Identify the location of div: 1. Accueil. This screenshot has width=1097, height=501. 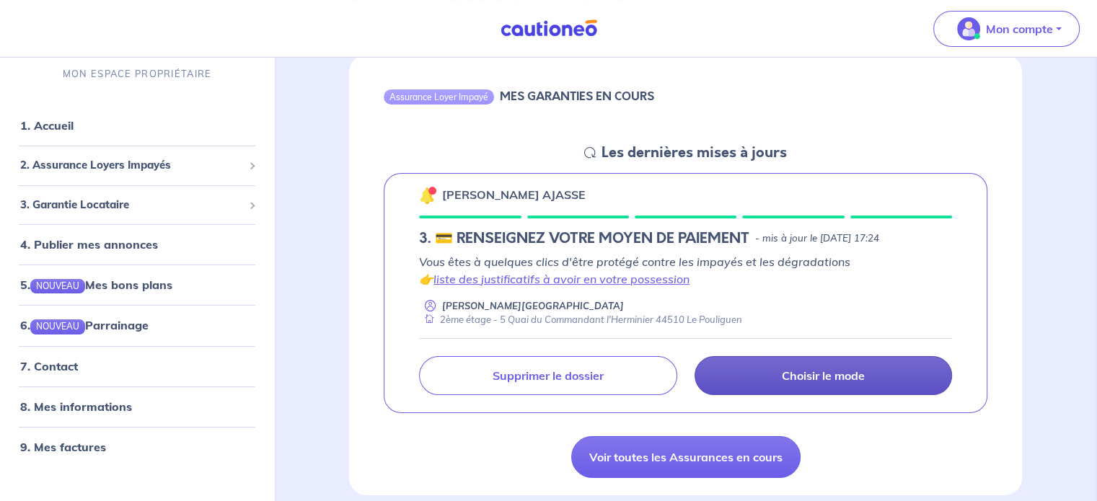
(137, 126).